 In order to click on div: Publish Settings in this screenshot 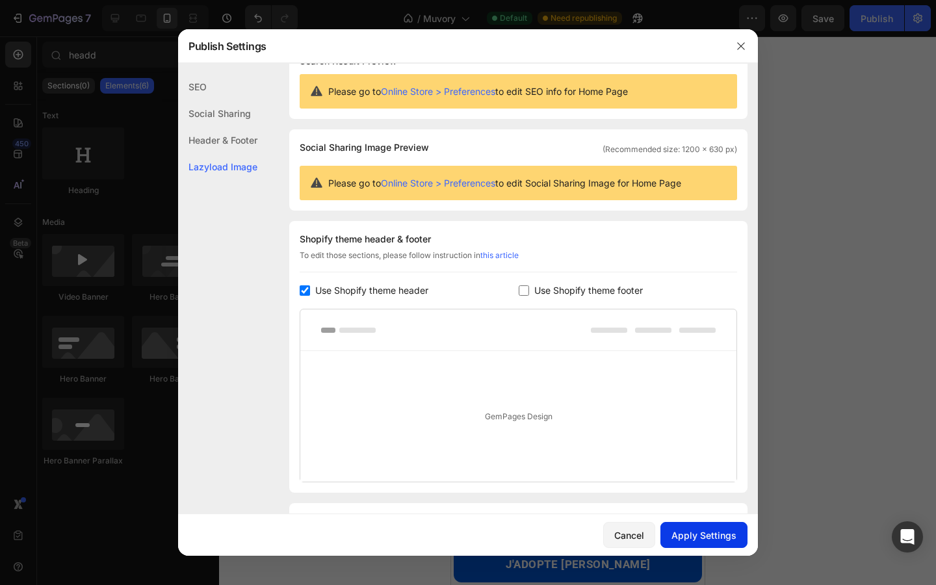, I will do `click(451, 46)`.